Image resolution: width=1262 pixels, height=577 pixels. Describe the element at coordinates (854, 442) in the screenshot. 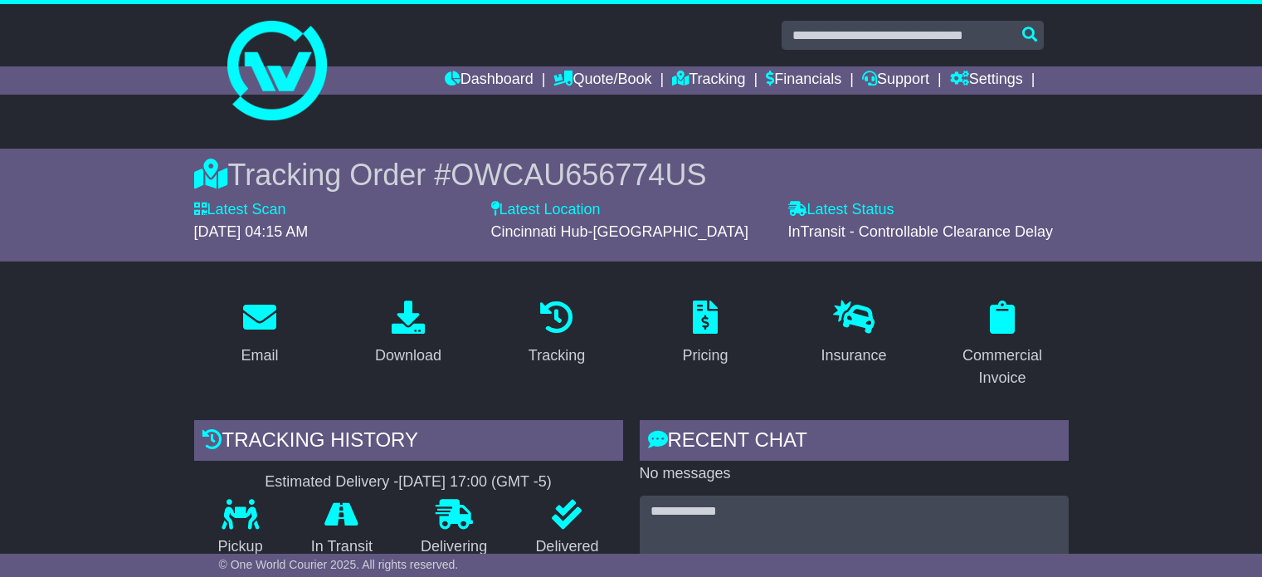

I see `div: RECENT CHAT` at that location.